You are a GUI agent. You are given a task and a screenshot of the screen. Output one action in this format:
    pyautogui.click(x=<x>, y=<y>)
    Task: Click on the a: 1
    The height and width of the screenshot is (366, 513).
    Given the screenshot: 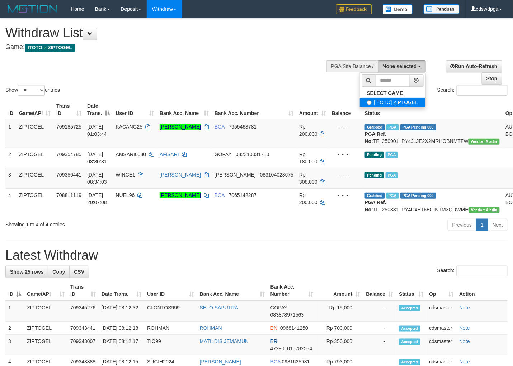 What is the action you would take?
    pyautogui.click(x=482, y=225)
    